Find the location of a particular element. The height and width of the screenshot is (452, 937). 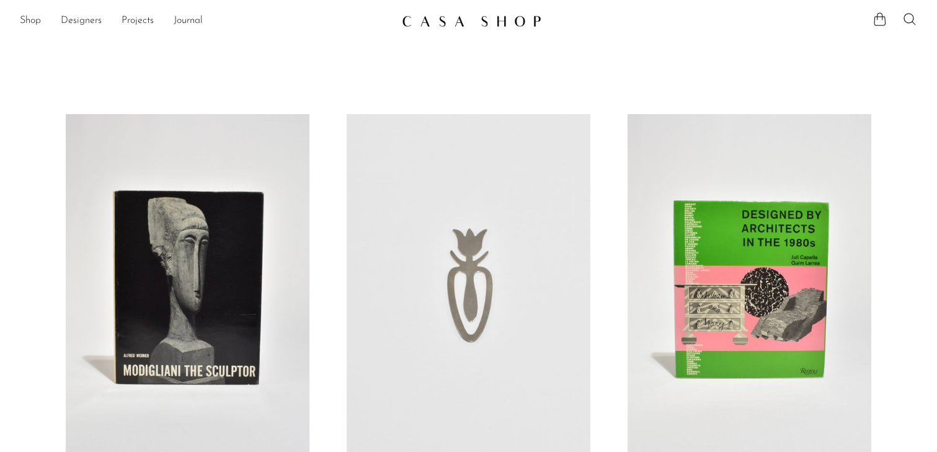

a: Journal is located at coordinates (188, 21).